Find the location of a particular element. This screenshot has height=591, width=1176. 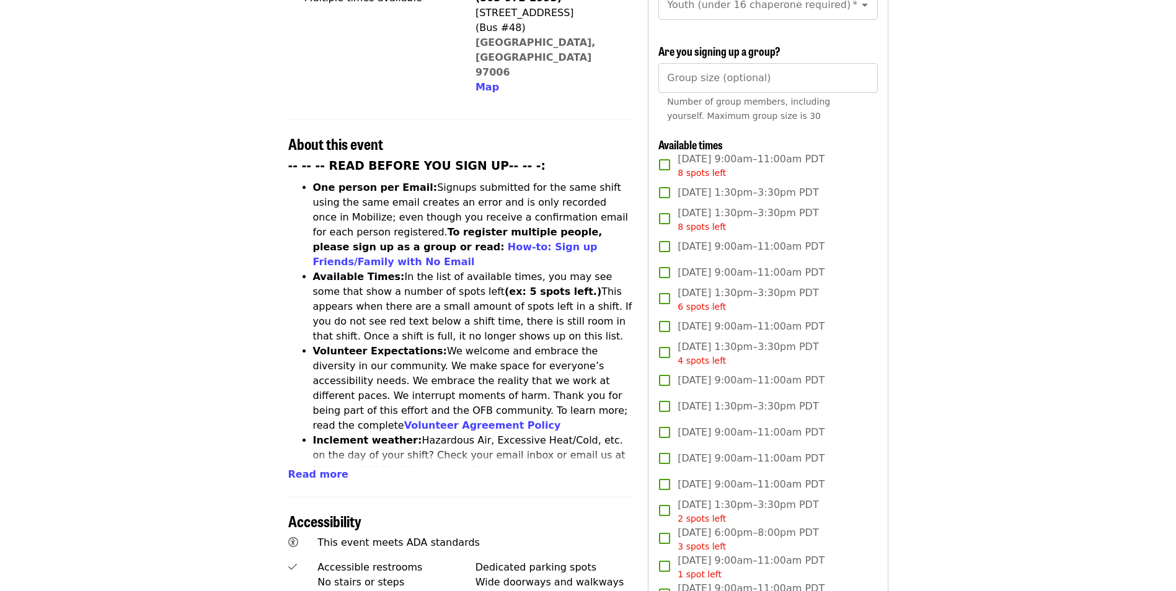

li: Hazardous Air, Excessive Heat/Cold, etc. on the day of your shift? Check your email inbox or emai... is located at coordinates (473, 471).